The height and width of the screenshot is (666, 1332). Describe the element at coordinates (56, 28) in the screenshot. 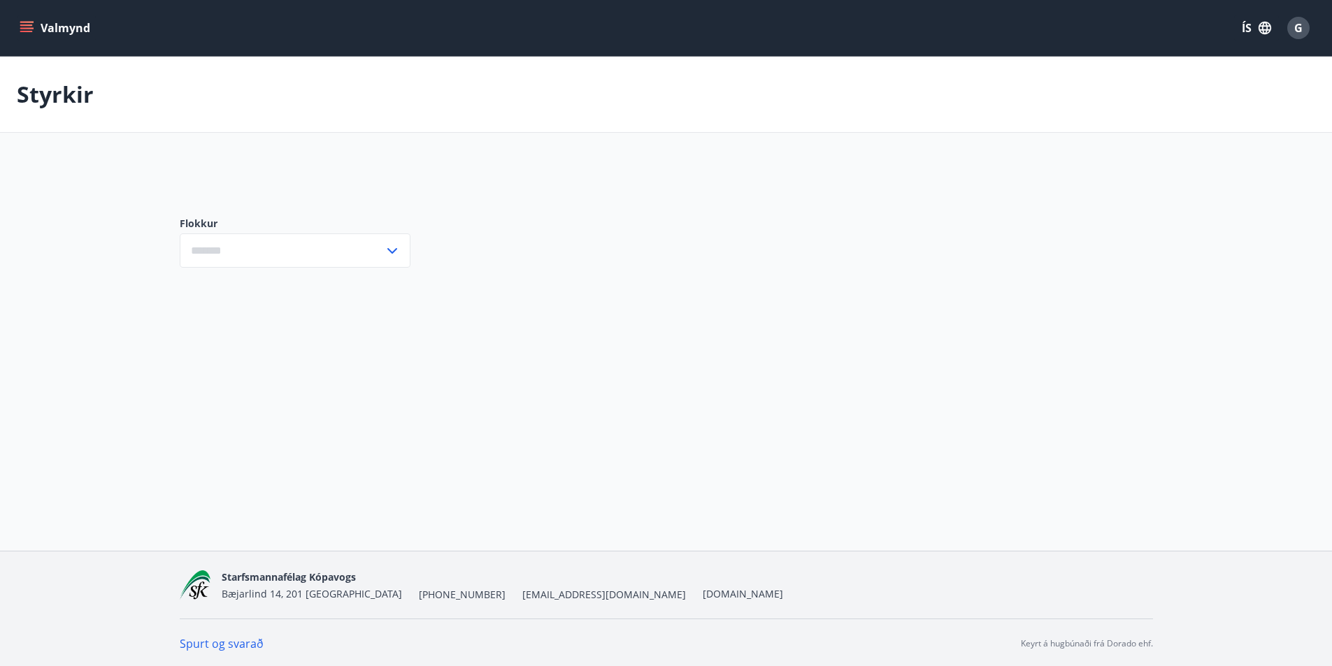

I see `button: menu` at that location.